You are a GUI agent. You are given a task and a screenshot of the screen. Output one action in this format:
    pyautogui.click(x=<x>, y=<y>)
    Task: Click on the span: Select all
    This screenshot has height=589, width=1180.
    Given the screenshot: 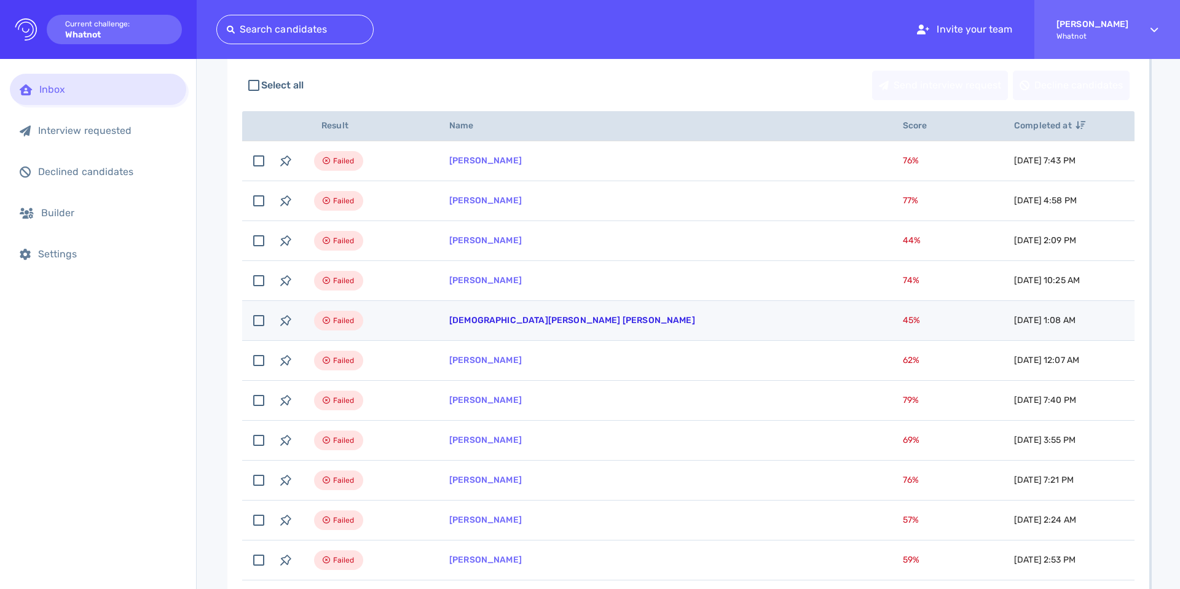 What is the action you would take?
    pyautogui.click(x=283, y=85)
    